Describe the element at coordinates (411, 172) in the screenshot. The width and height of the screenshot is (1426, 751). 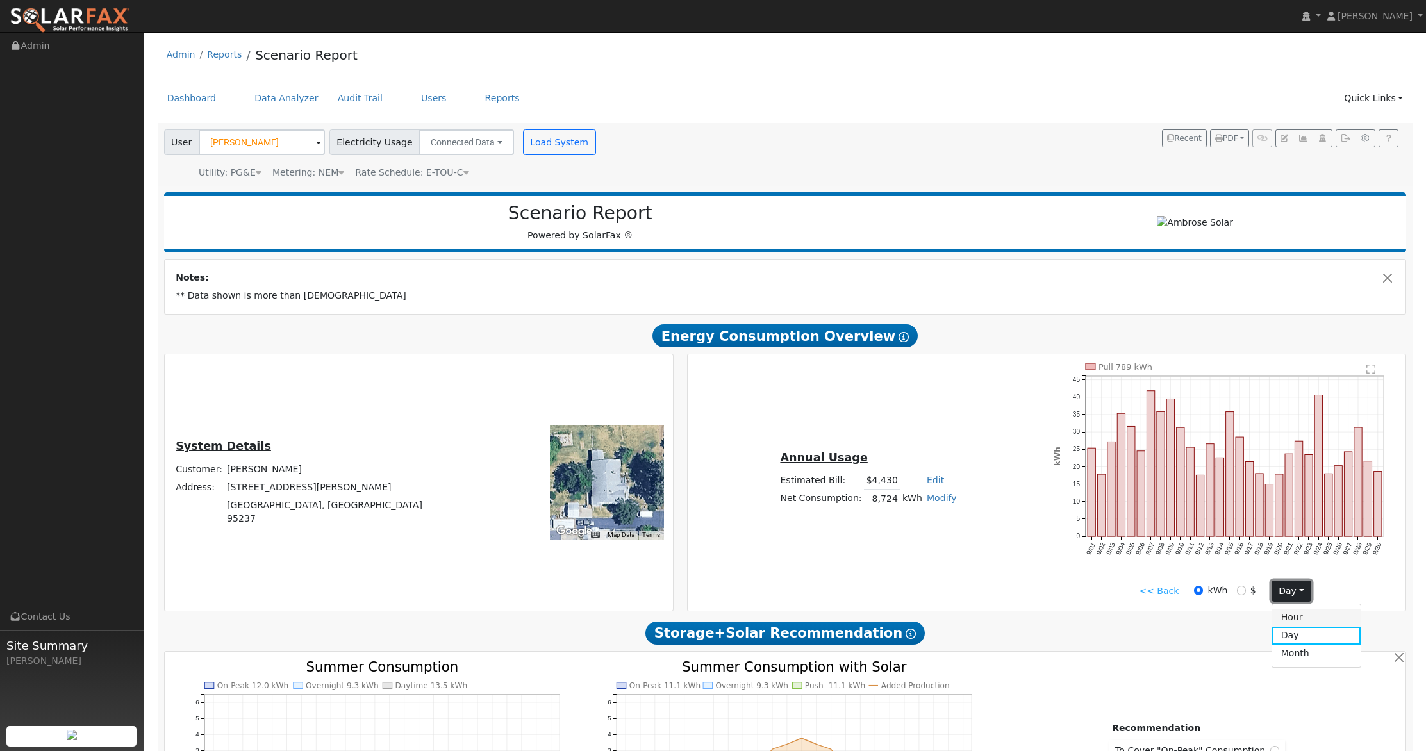
I see `span: Alias: HETOUC` at that location.